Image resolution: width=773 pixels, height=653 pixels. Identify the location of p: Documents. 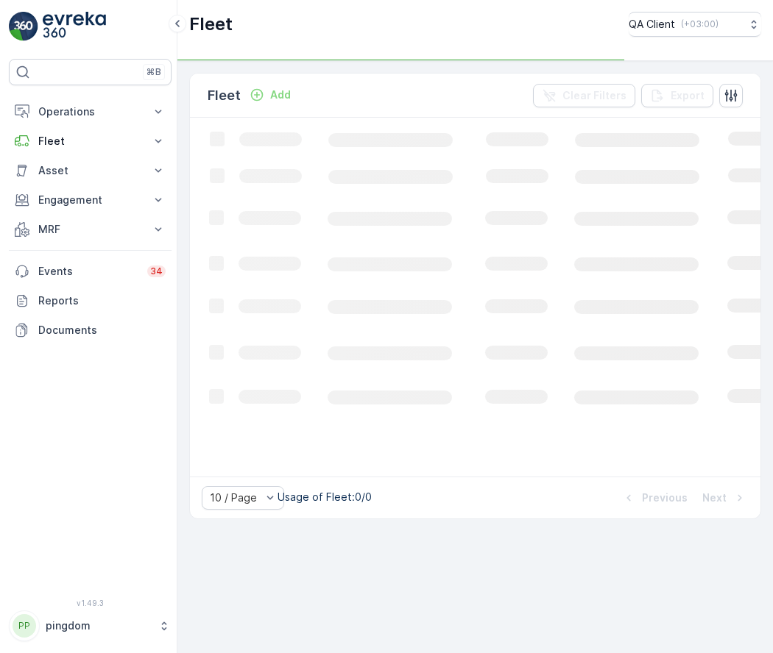
(102, 330).